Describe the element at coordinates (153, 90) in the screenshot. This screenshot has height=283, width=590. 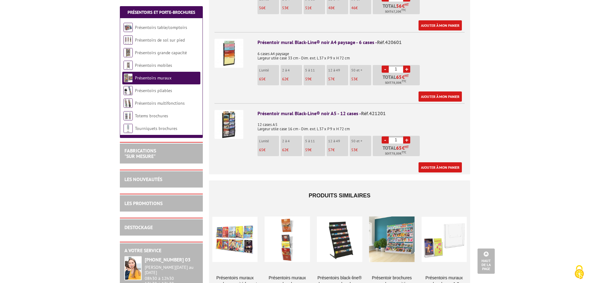
I see `a: Présentoirs pliables` at that location.